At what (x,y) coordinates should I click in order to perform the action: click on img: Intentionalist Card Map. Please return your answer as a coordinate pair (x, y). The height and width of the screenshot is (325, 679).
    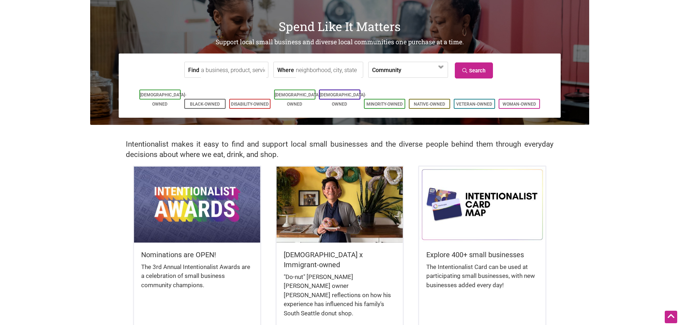
    Looking at the image, I should click on (483, 204).